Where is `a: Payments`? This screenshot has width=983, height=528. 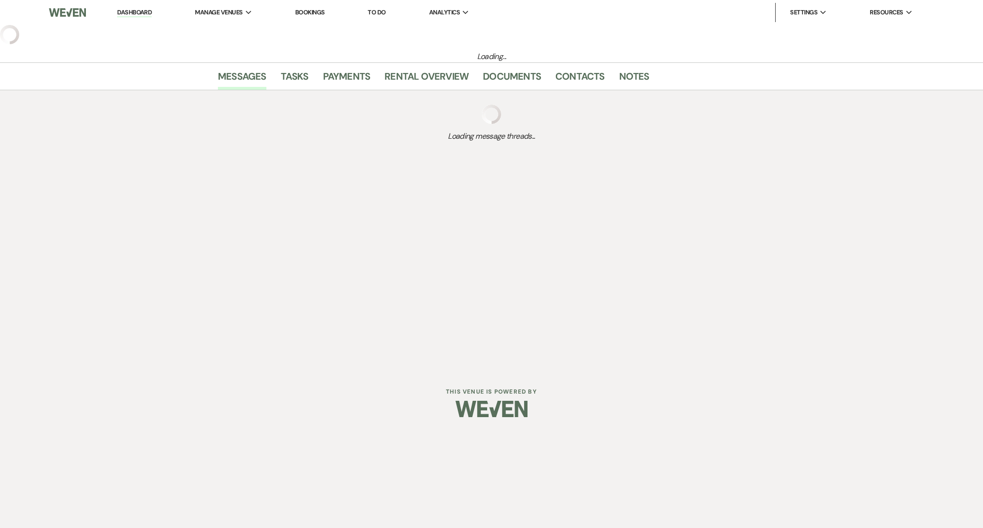 a: Payments is located at coordinates (347, 79).